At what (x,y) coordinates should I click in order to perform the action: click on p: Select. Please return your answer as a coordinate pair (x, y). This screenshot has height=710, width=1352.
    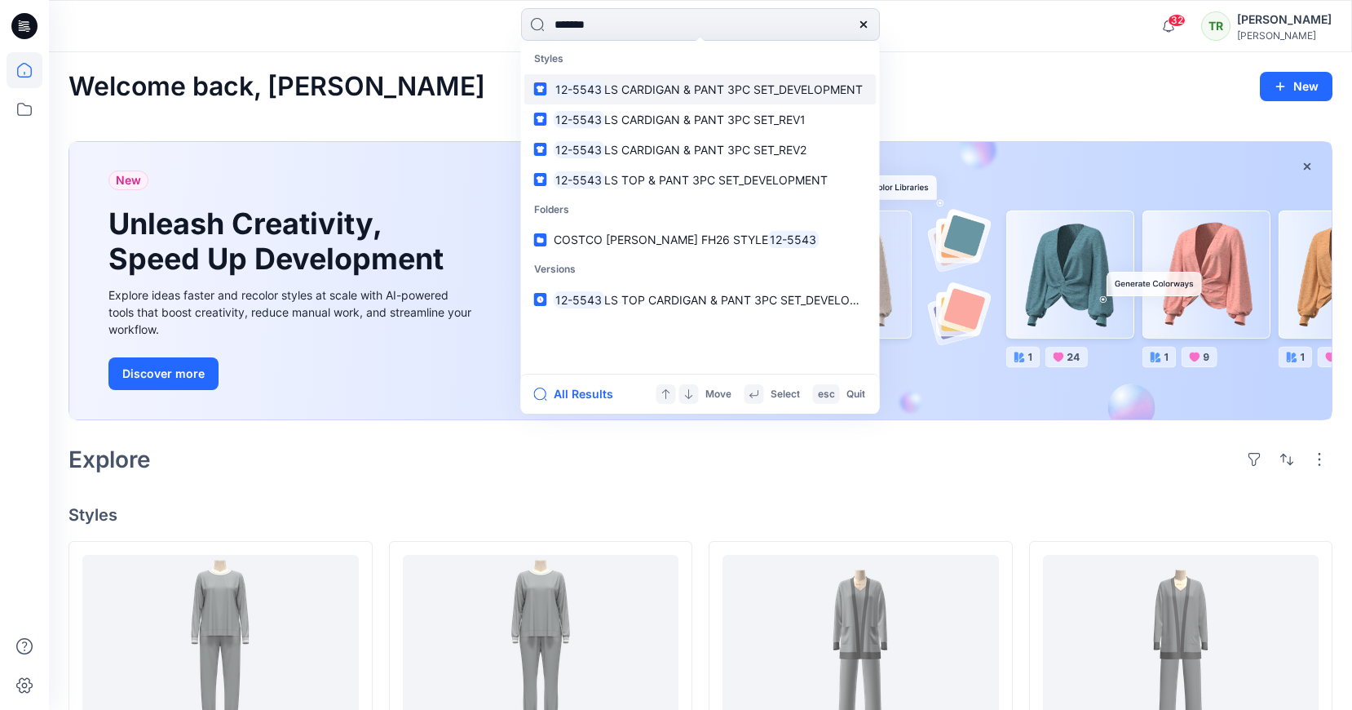
    Looking at the image, I should click on (785, 394).